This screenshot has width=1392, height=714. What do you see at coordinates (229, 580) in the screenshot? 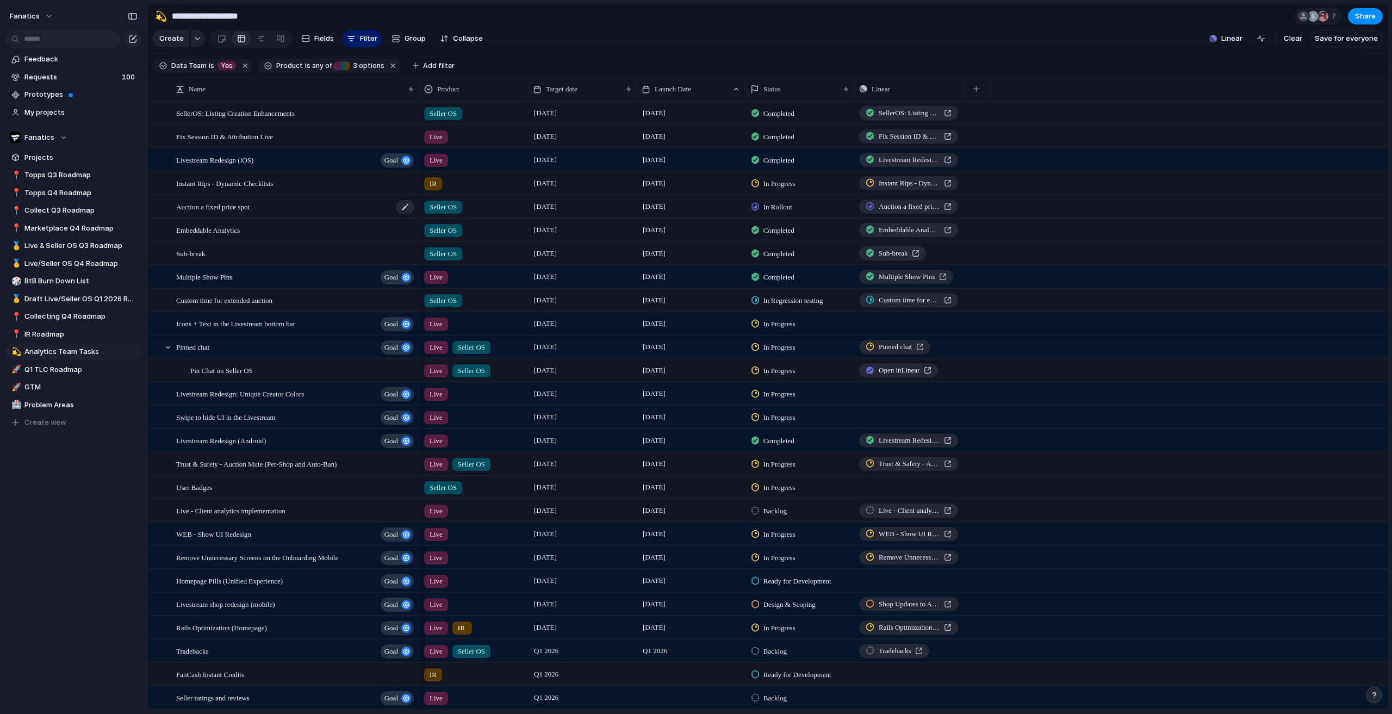
I see `span: Homepage Pills (Unified Experience)` at bounding box center [229, 580].